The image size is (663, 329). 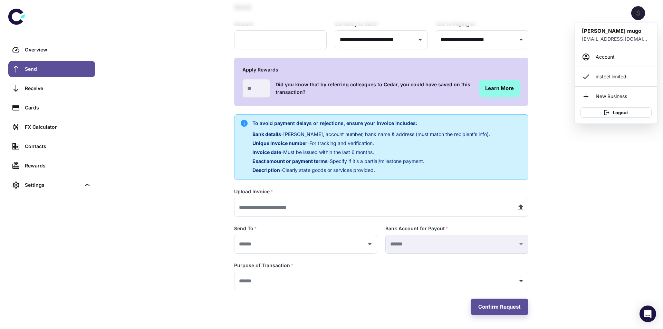 What do you see at coordinates (616, 57) in the screenshot?
I see `a: Account` at bounding box center [616, 57].